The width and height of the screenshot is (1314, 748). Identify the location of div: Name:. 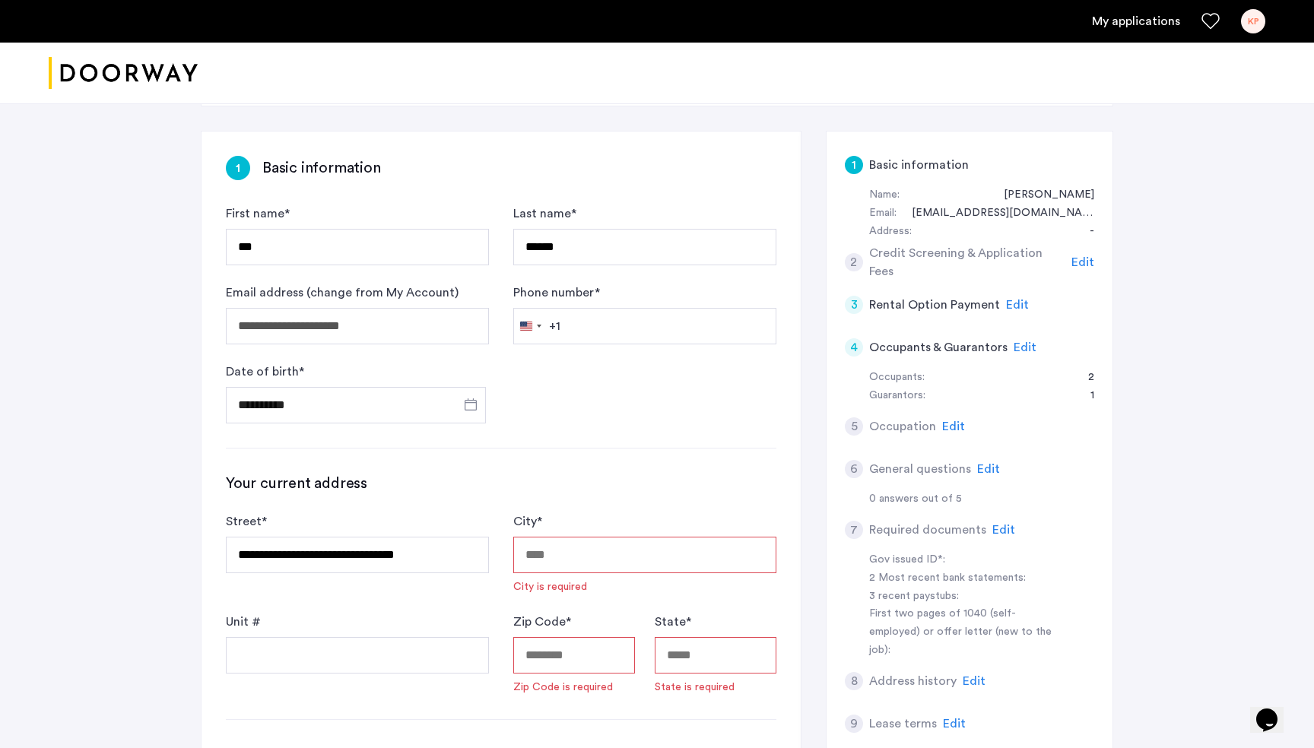
(885, 195).